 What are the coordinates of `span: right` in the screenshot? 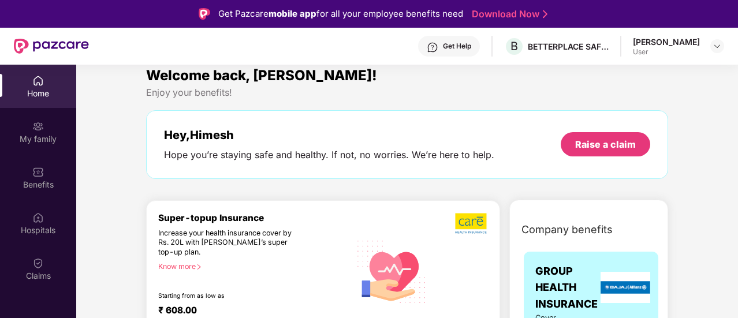 It's located at (199, 267).